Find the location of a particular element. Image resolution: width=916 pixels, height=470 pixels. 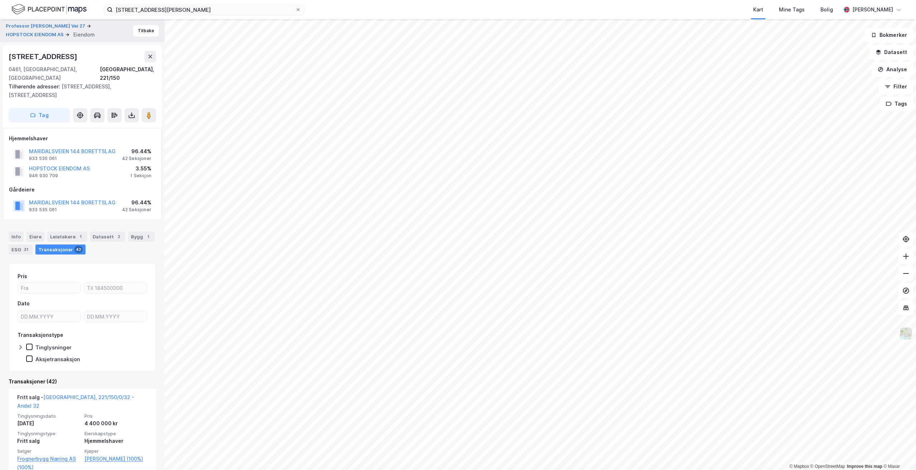

img: logo.f888ab2527a4732fd821a326f86c7f29.svg is located at coordinates (49, 9).